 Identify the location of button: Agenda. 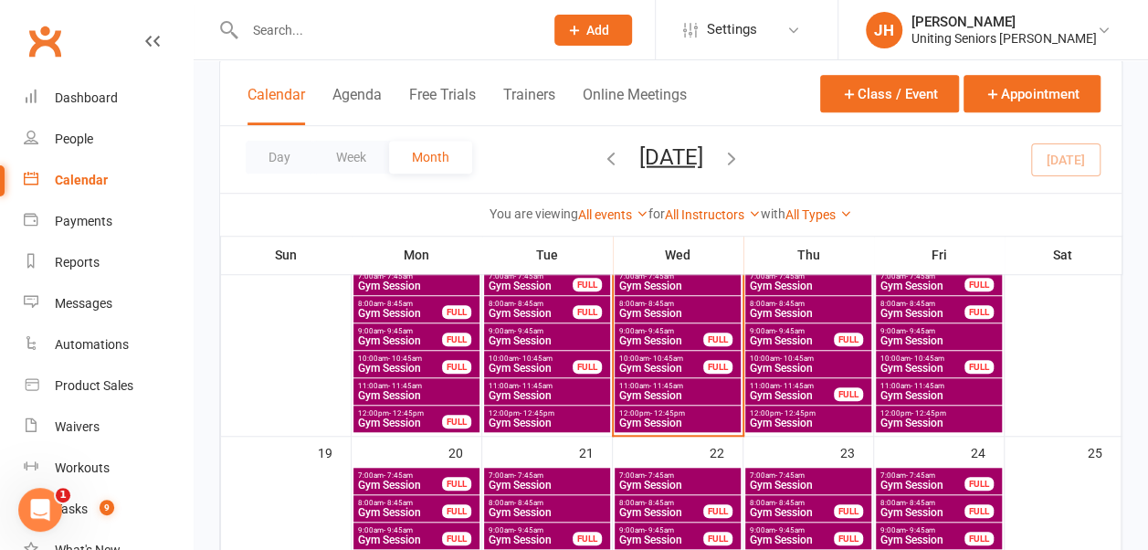
(357, 105).